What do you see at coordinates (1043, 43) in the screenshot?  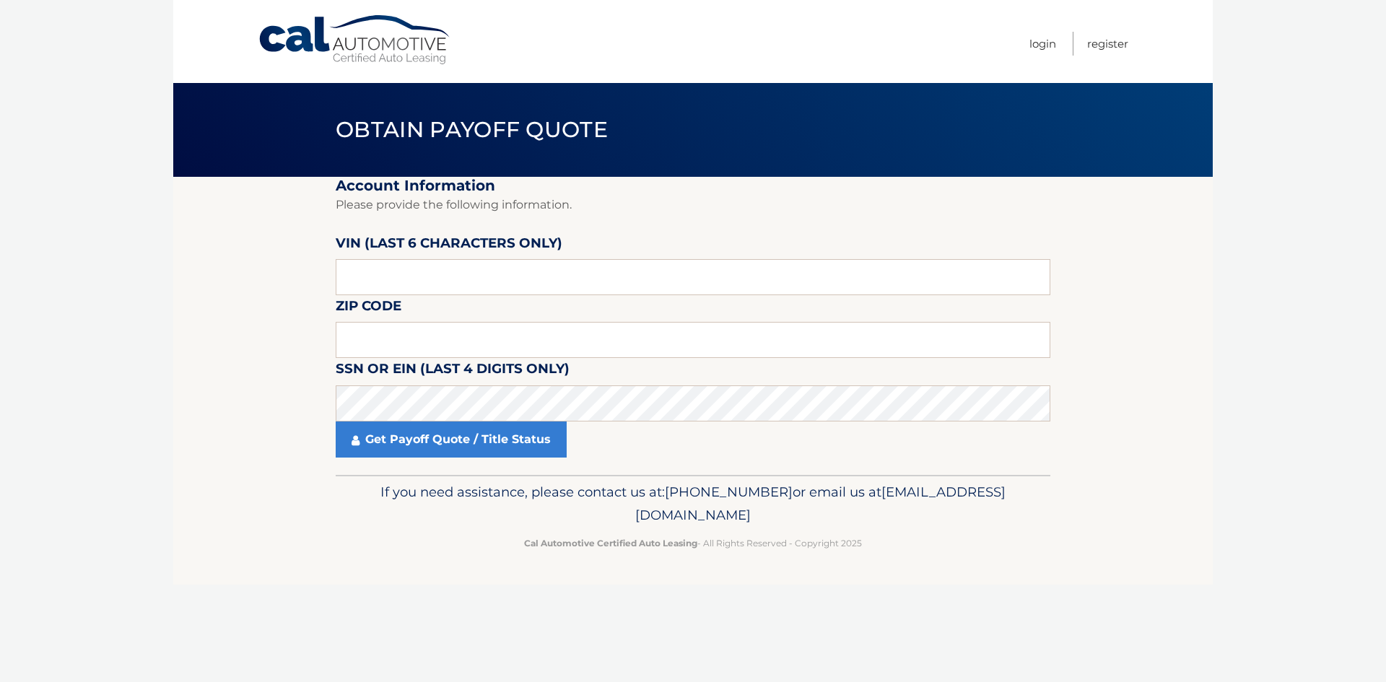 I see `a: Login` at bounding box center [1043, 43].